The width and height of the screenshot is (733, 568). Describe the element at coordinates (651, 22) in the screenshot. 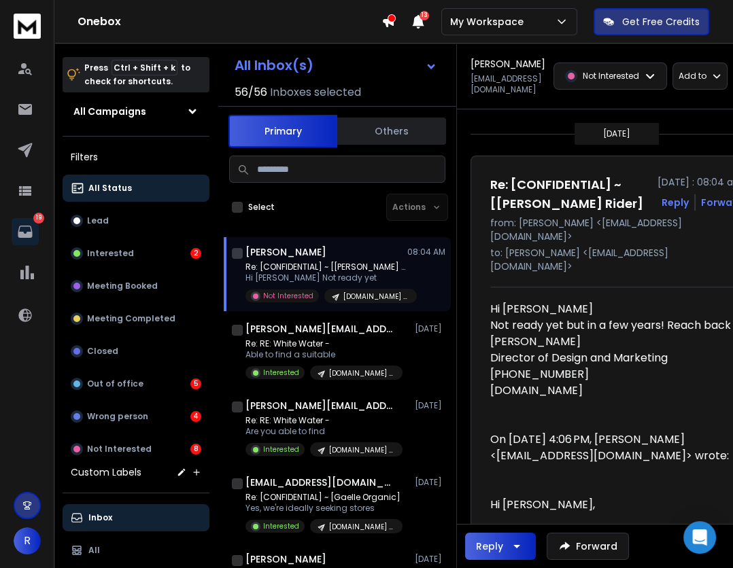

I see `button: Get Free Credits` at that location.